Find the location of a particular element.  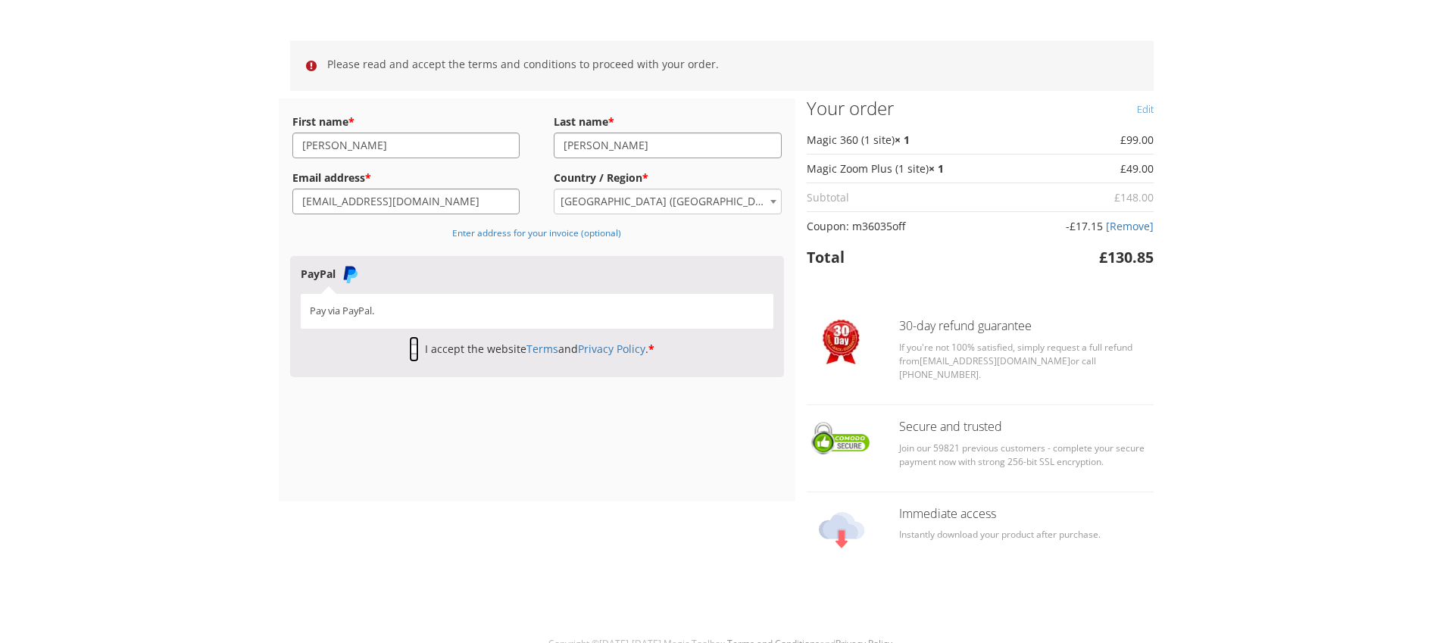

span: Country / Region is located at coordinates (667, 201).